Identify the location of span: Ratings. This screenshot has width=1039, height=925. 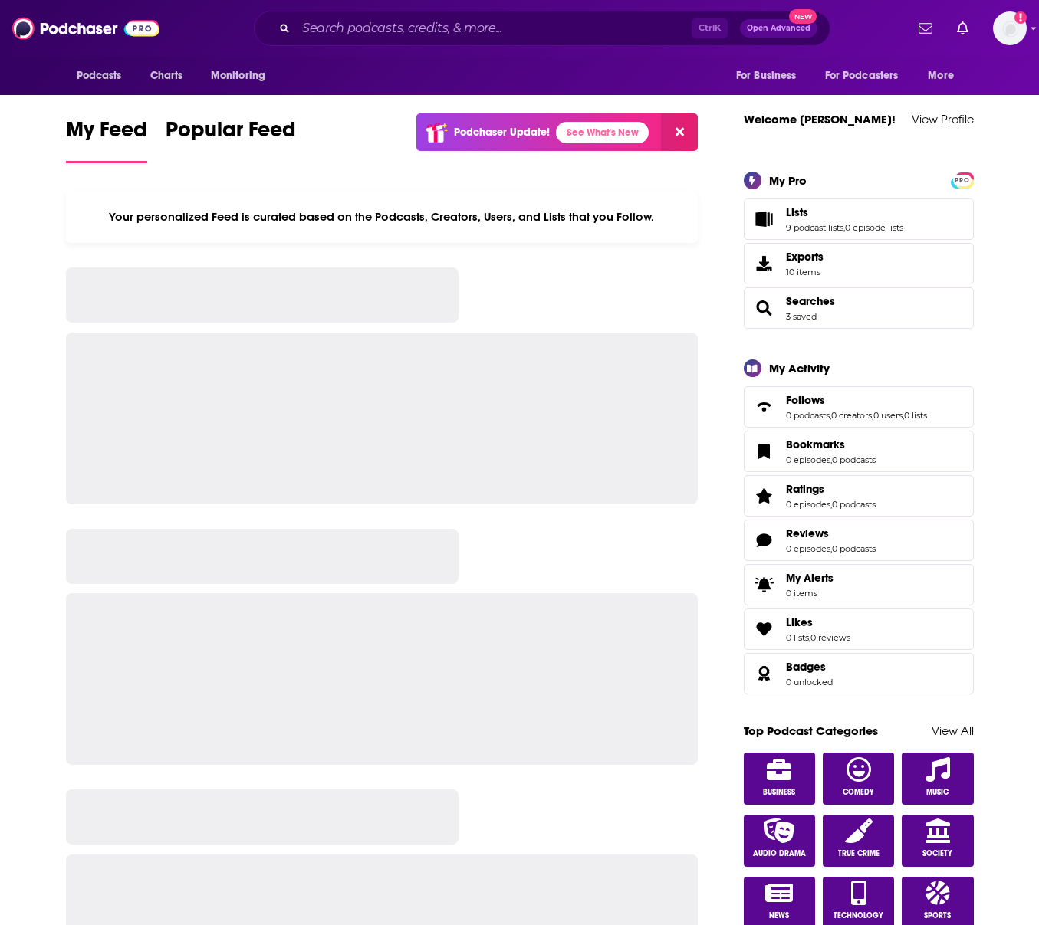
(805, 489).